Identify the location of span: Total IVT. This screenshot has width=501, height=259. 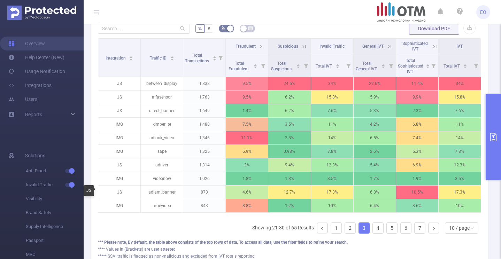
(325, 66).